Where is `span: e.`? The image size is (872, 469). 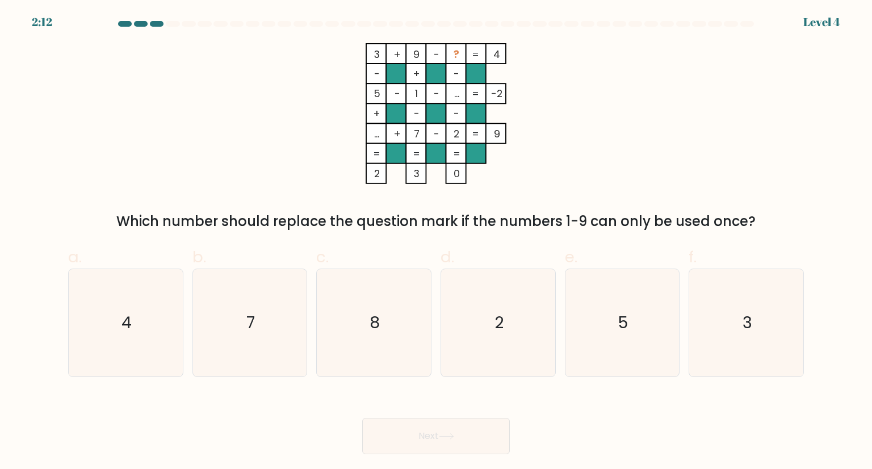
span: e. is located at coordinates (571, 257).